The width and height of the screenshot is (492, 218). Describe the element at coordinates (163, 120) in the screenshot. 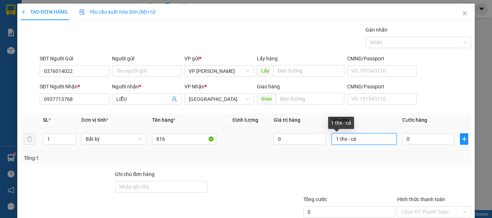

I see `span: Tên hàng` at that location.